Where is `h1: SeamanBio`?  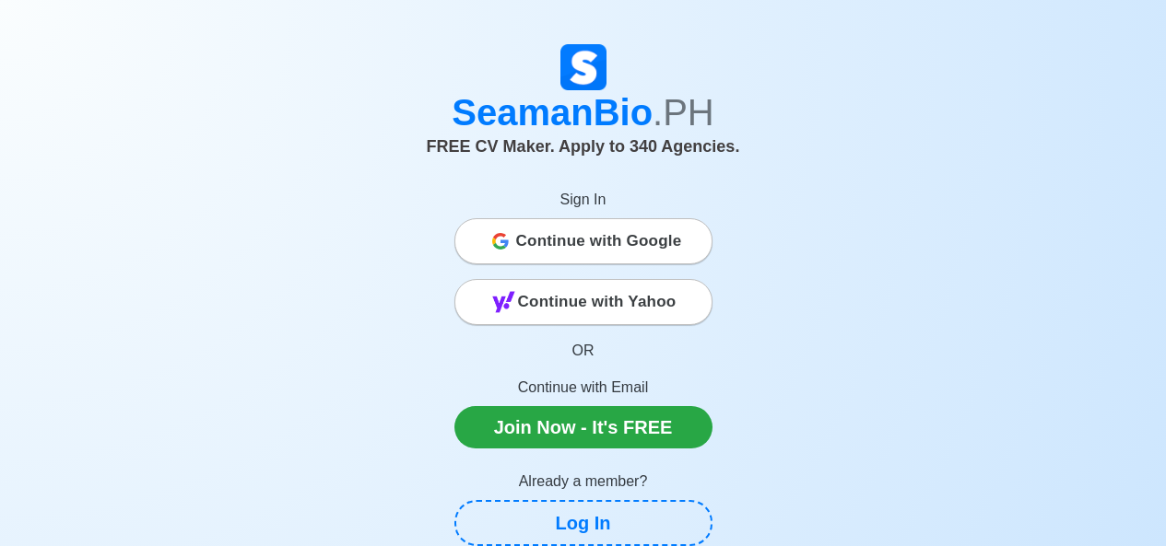
h1: SeamanBio is located at coordinates (583, 112).